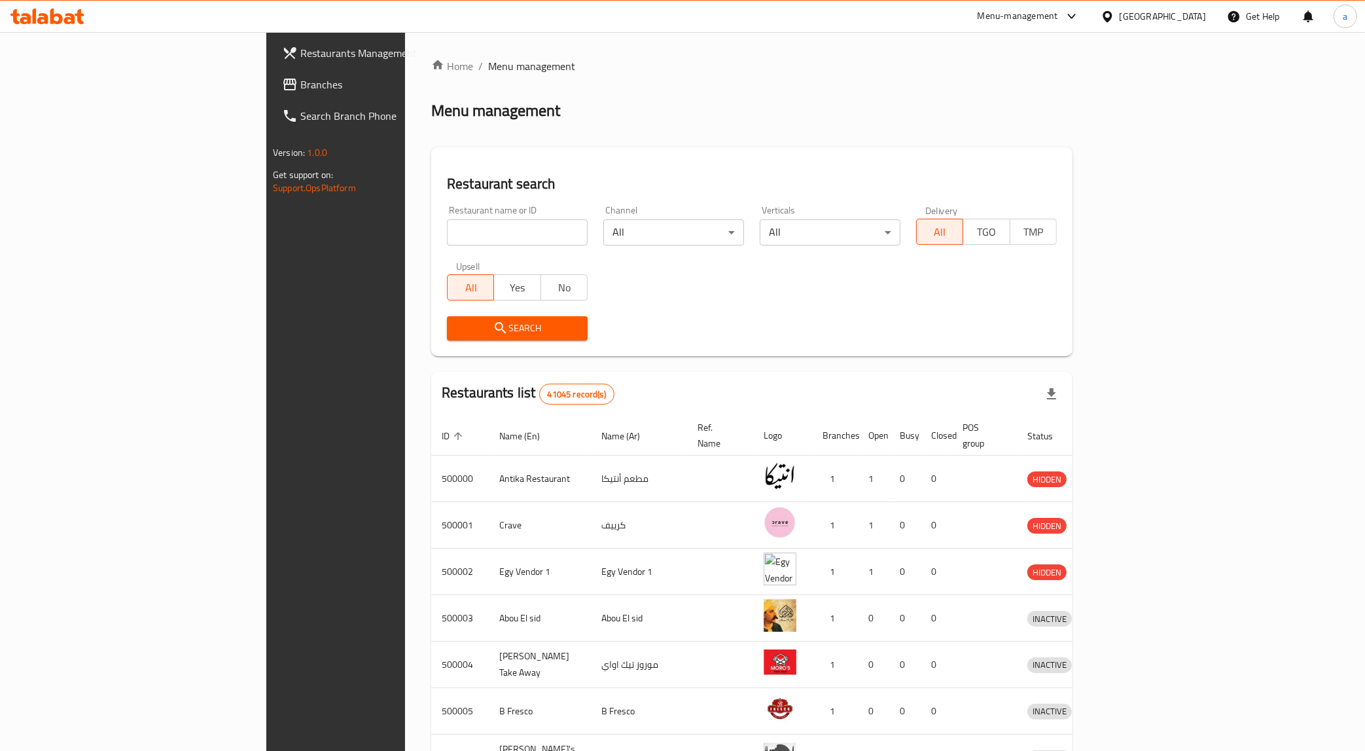 The height and width of the screenshot is (751, 1365). What do you see at coordinates (383, 53) in the screenshot?
I see `a: Restaurants Management` at bounding box center [383, 53].